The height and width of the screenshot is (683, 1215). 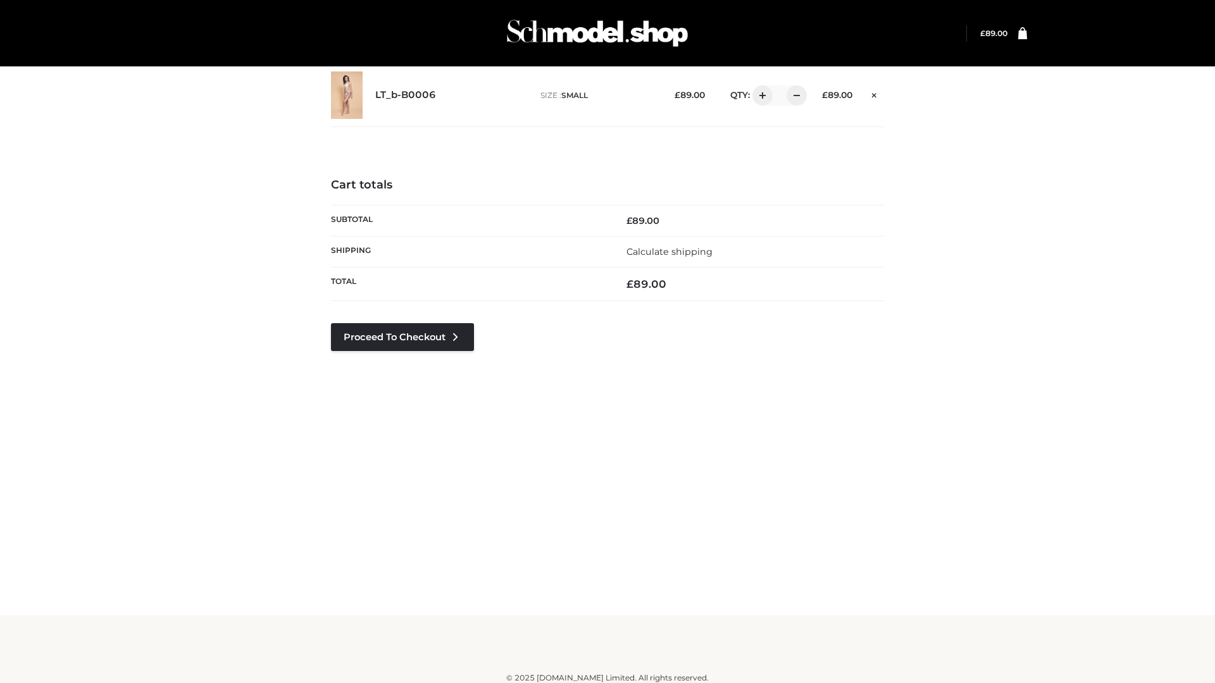 What do you see at coordinates (670, 252) in the screenshot?
I see `a: Calculate shipping` at bounding box center [670, 252].